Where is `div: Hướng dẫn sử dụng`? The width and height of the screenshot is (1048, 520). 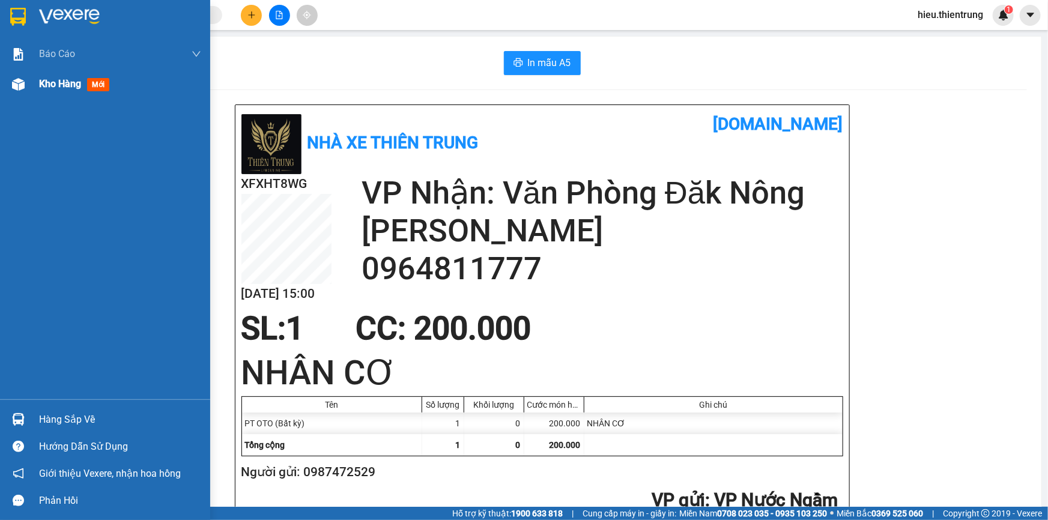
div: Hướng dẫn sử dụng is located at coordinates (120, 447).